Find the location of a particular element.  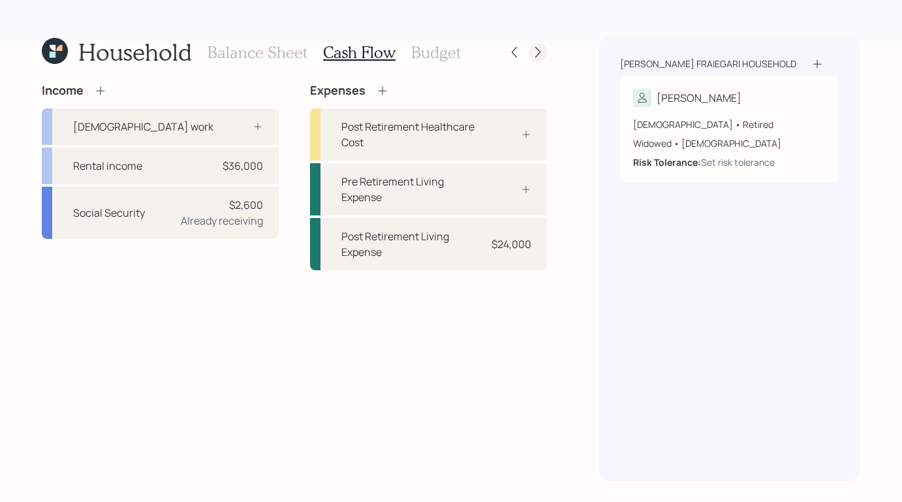

div: $24,000 is located at coordinates (511, 244).